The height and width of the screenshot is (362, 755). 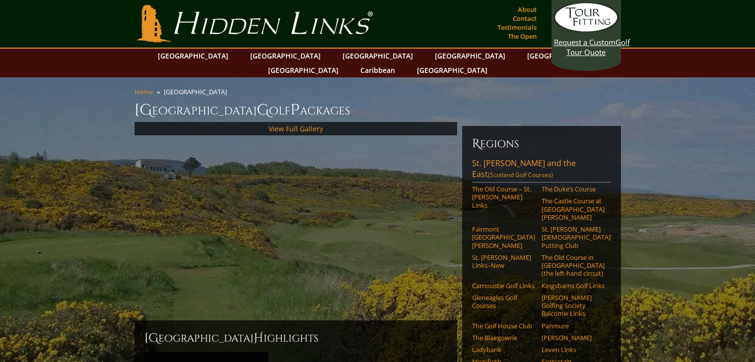 I want to click on a: Caribbean, so click(x=378, y=70).